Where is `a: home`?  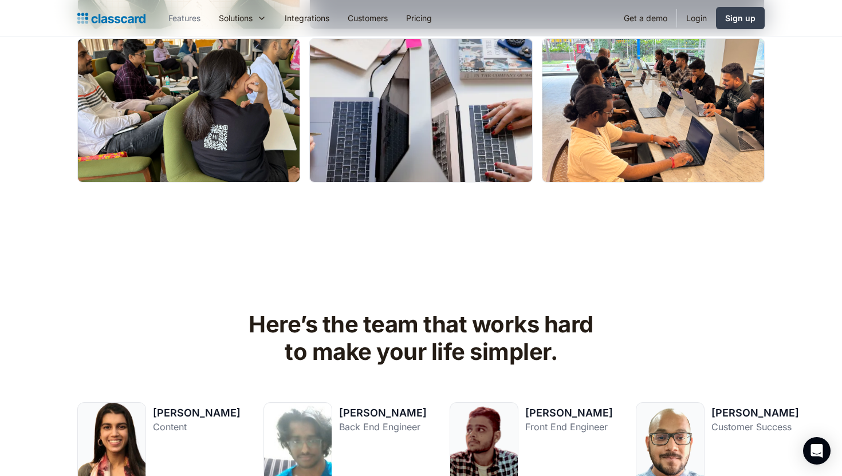
a: home is located at coordinates (111, 18).